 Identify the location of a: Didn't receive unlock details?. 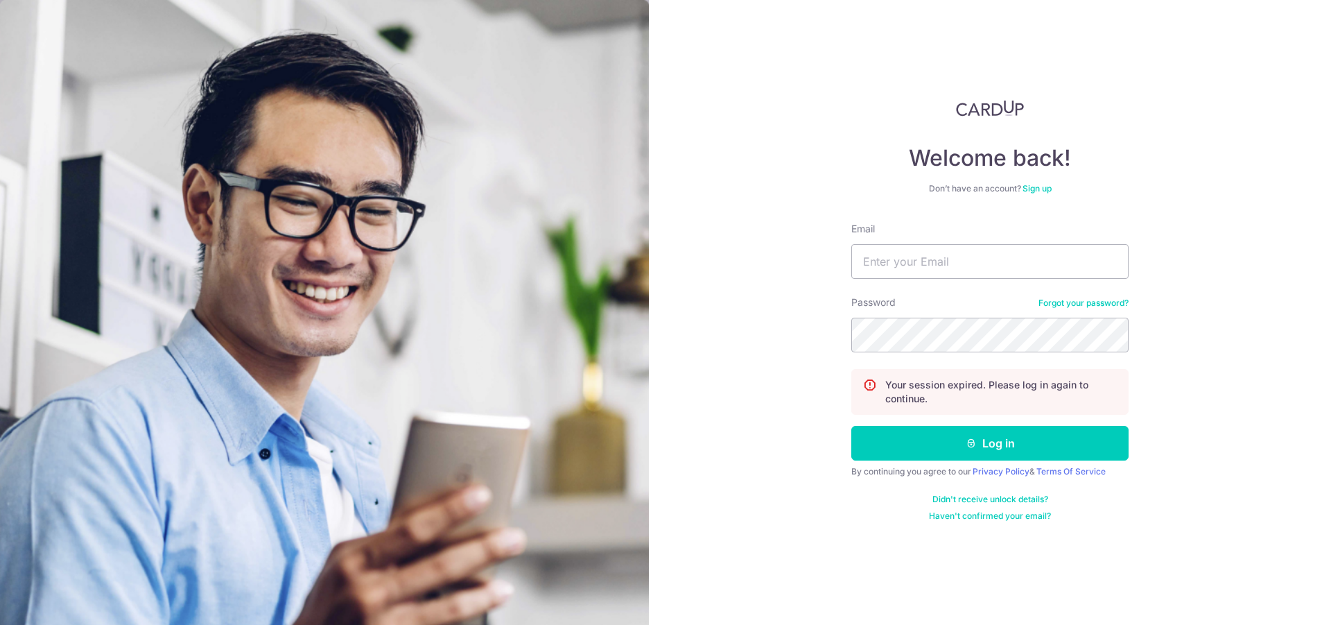
(990, 499).